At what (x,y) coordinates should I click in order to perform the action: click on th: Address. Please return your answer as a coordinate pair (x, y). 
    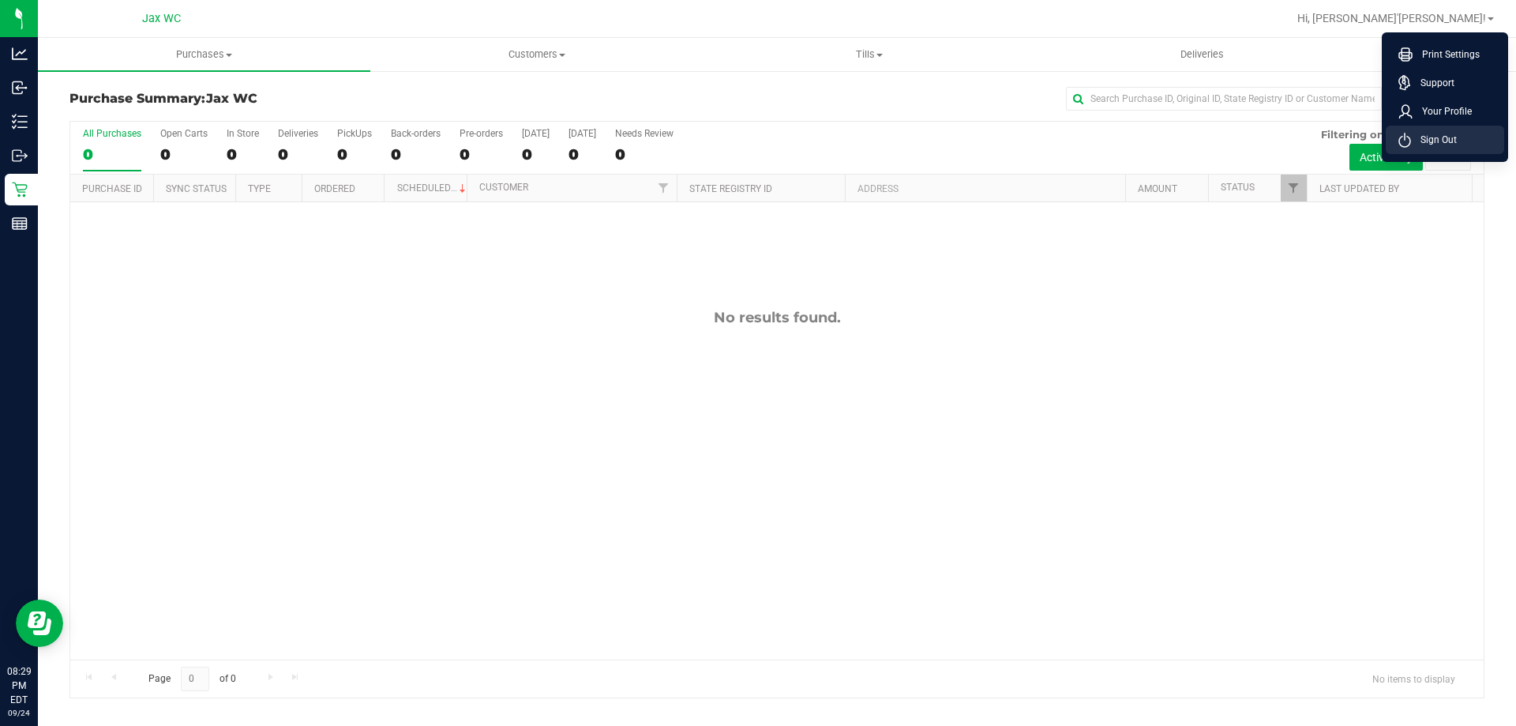
    Looking at the image, I should click on (985, 188).